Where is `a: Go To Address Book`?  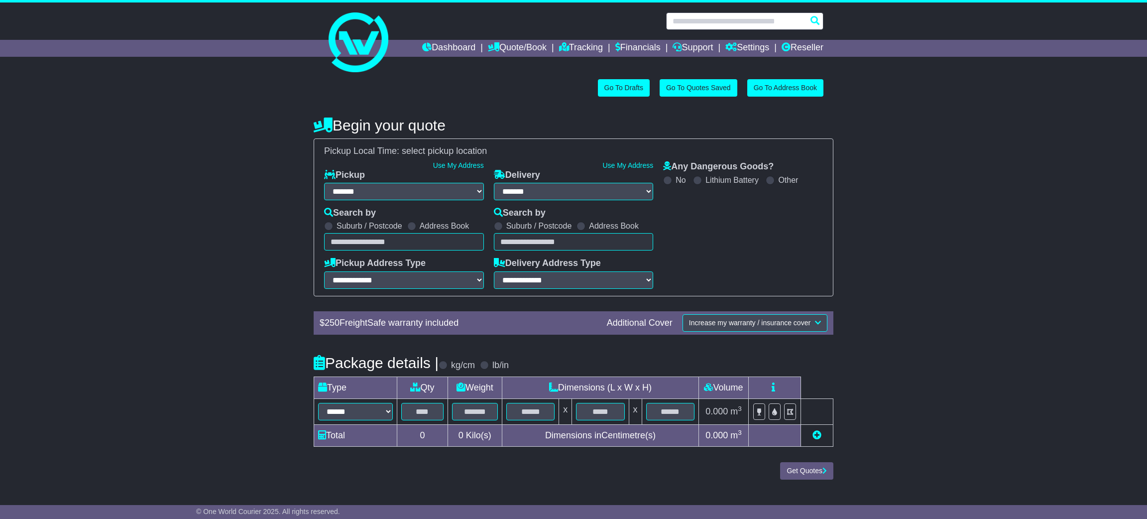
a: Go To Address Book is located at coordinates (785, 88).